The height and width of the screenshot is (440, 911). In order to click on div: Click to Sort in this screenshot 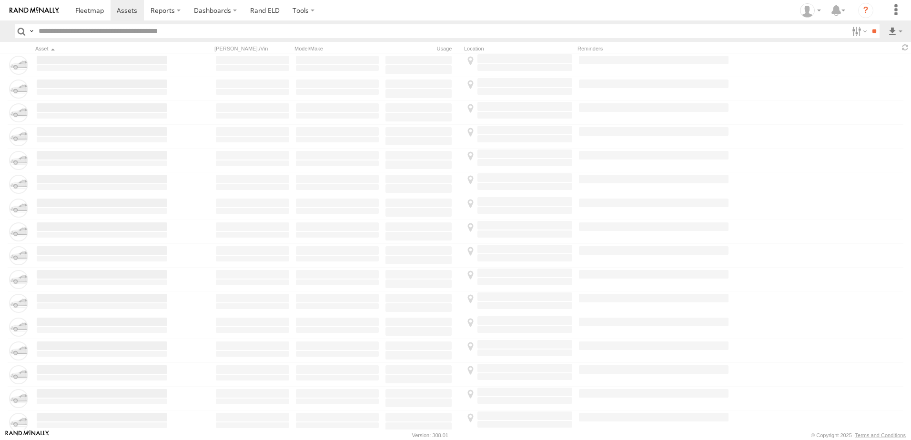, I will do `click(102, 49)`.